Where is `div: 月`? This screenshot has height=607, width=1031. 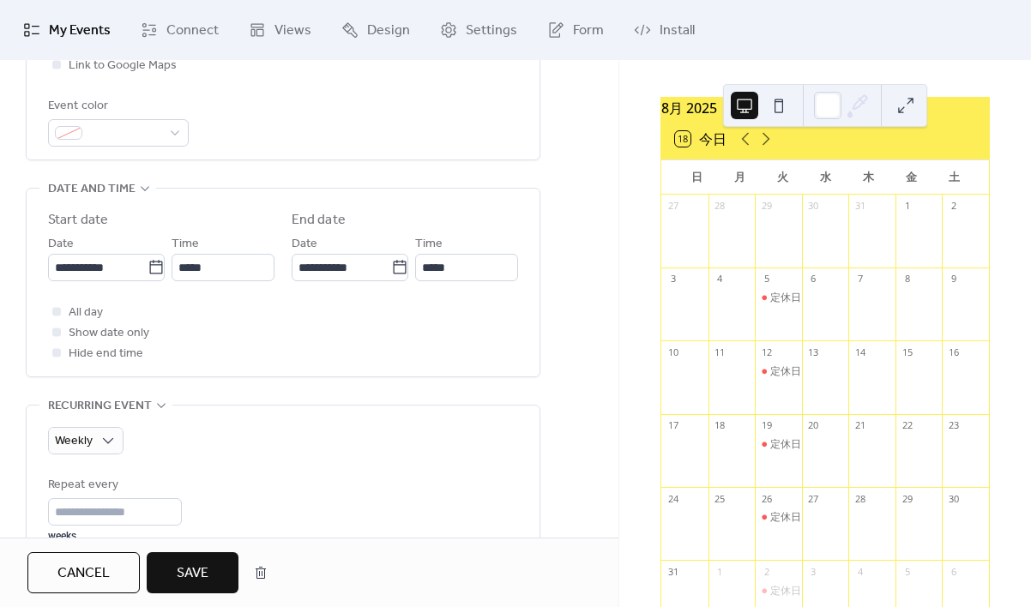
div: 月 is located at coordinates (739, 177).